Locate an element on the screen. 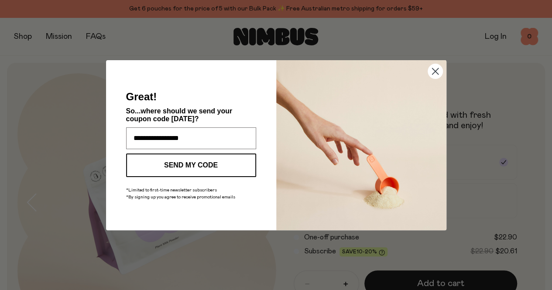 The height and width of the screenshot is (290, 552). input: Enter your email address is located at coordinates (191, 138).